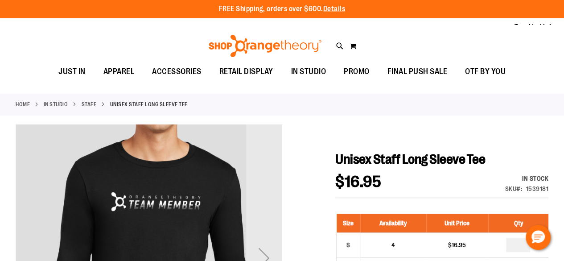 This screenshot has width=564, height=261. What do you see at coordinates (149, 104) in the screenshot?
I see `strong: Unisex Staff Long Sleeve Tee` at bounding box center [149, 104].